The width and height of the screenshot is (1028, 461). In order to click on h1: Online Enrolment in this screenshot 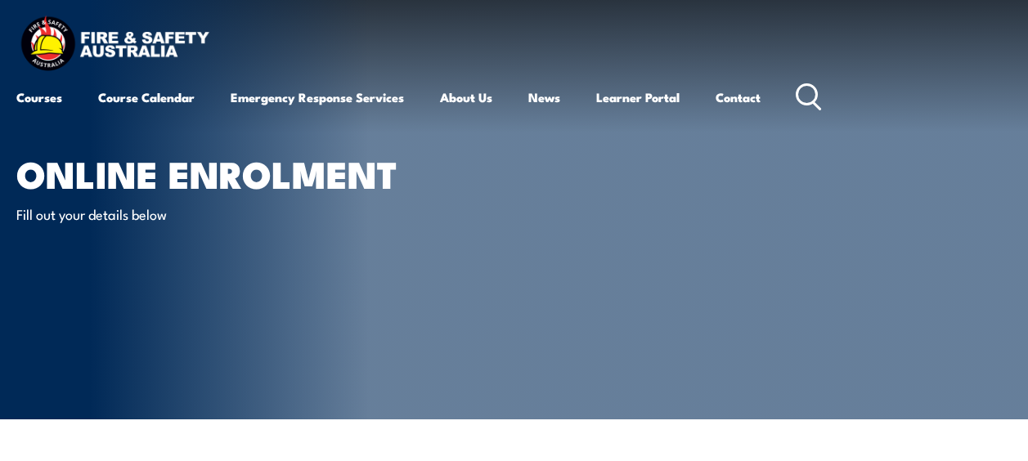, I will do `click(218, 173)`.